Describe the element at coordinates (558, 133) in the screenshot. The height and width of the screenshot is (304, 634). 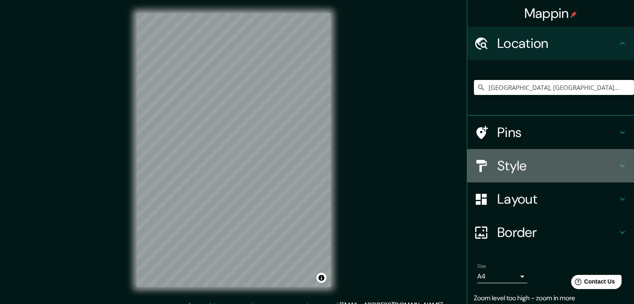
I see `h4: Pins` at that location.